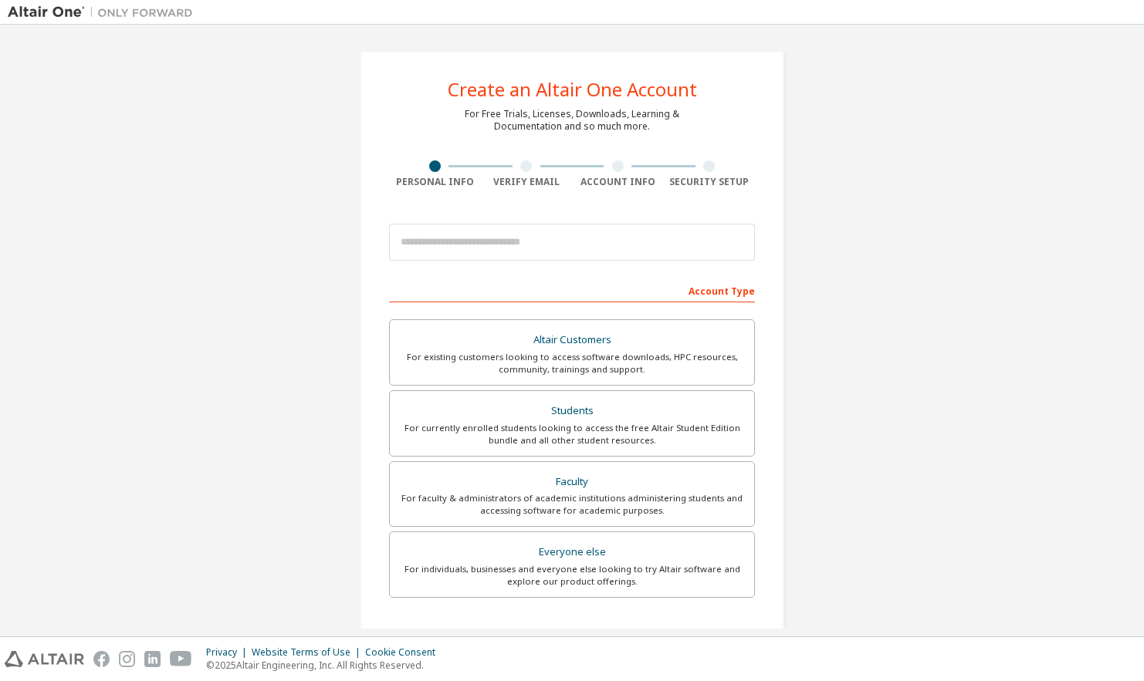 Image resolution: width=1144 pixels, height=681 pixels. Describe the element at coordinates (572, 505) in the screenshot. I see `div: For faculty & administrators of academic institutions administering students and accessing softwa...` at that location.